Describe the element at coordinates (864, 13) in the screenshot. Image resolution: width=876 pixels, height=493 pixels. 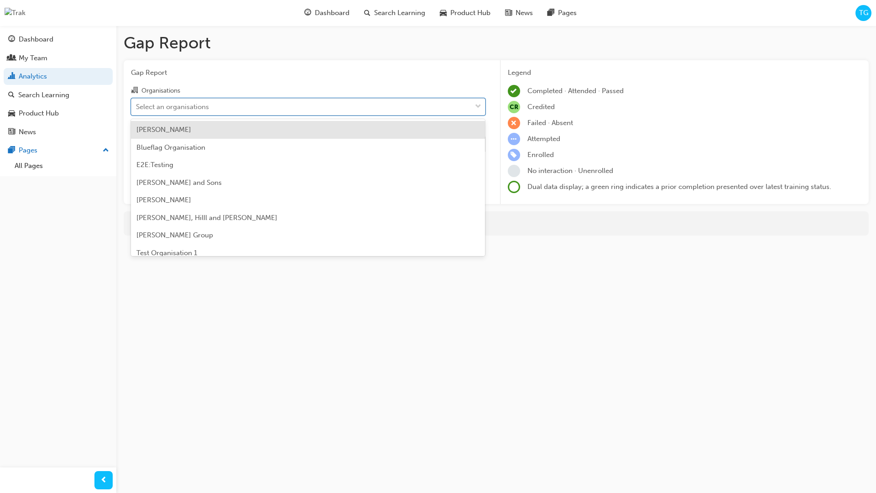
I see `span: TG` at that location.